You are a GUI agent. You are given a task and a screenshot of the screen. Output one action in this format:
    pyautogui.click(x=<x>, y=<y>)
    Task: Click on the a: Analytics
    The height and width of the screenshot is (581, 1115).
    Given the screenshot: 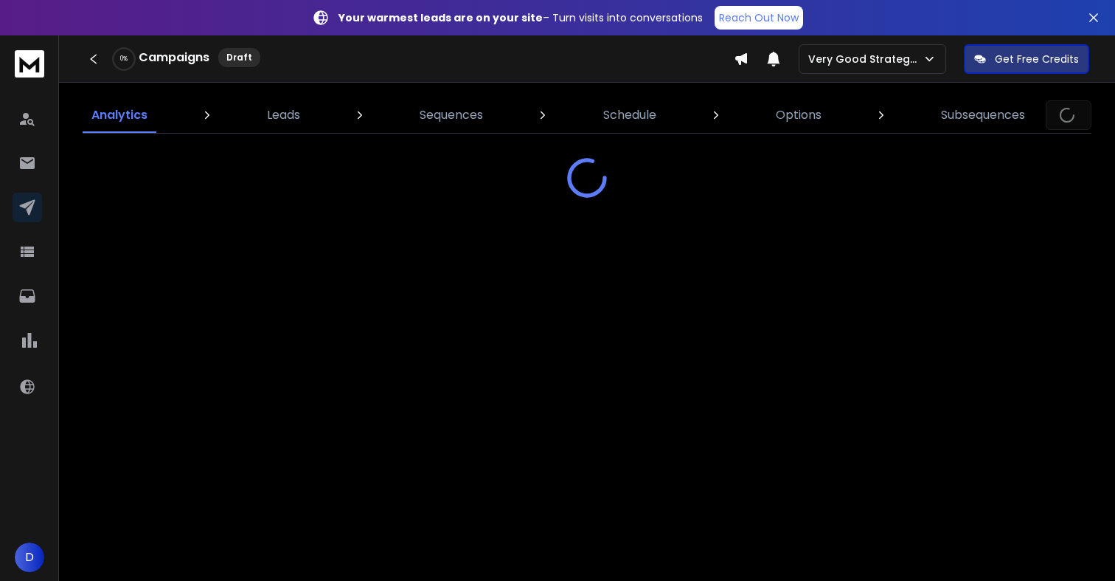 What is the action you would take?
    pyautogui.click(x=119, y=115)
    